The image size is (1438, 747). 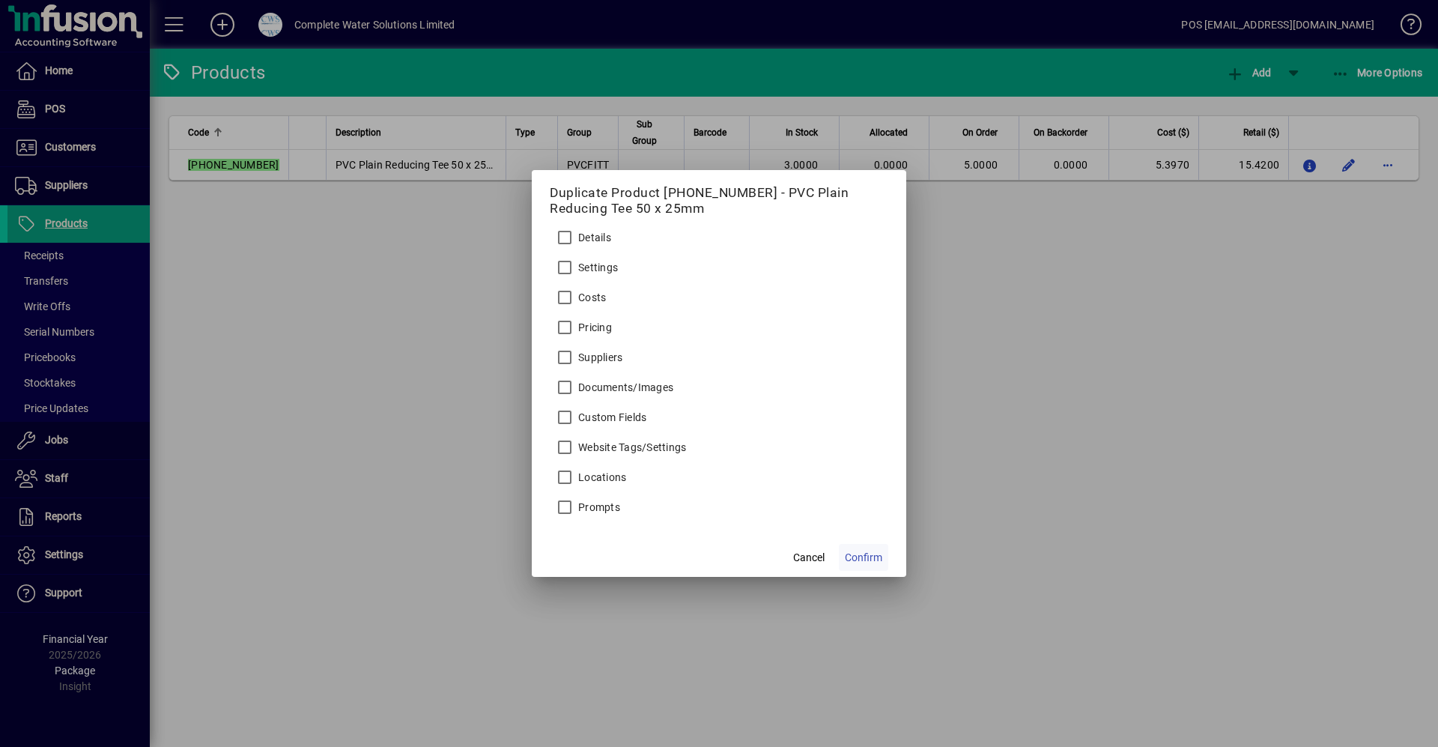 I want to click on label: Details, so click(x=593, y=237).